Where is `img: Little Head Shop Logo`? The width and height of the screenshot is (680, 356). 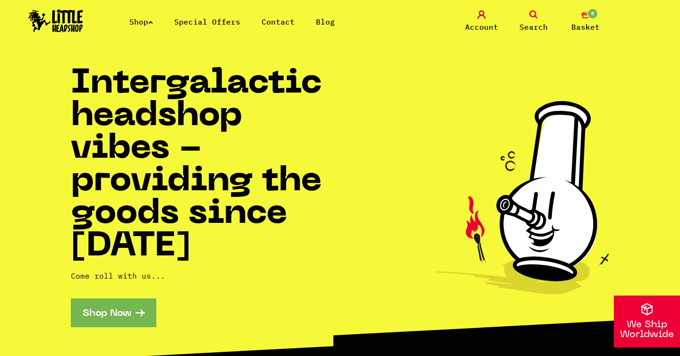 img: Little Head Shop Logo is located at coordinates (56, 21).